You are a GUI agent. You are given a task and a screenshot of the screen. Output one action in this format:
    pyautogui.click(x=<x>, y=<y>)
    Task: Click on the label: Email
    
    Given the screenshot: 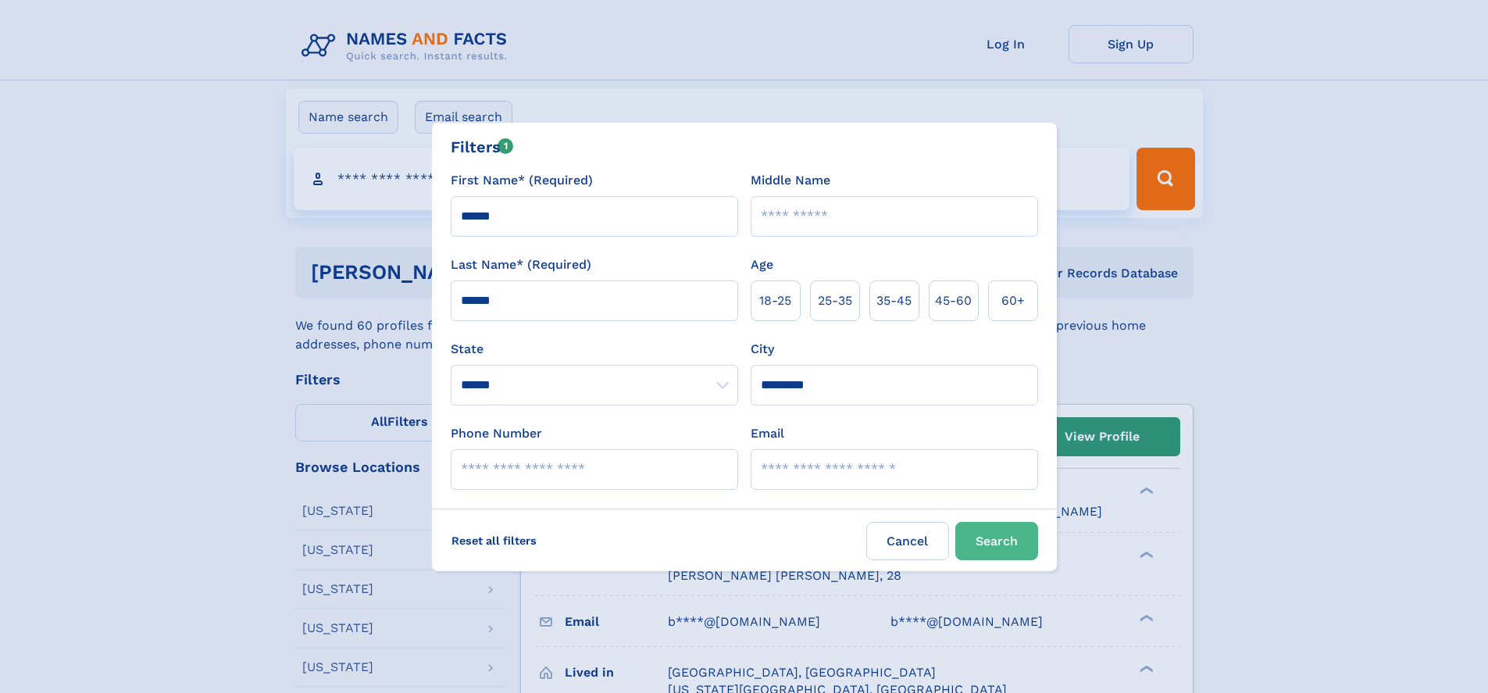 What is the action you would take?
    pyautogui.click(x=767, y=433)
    